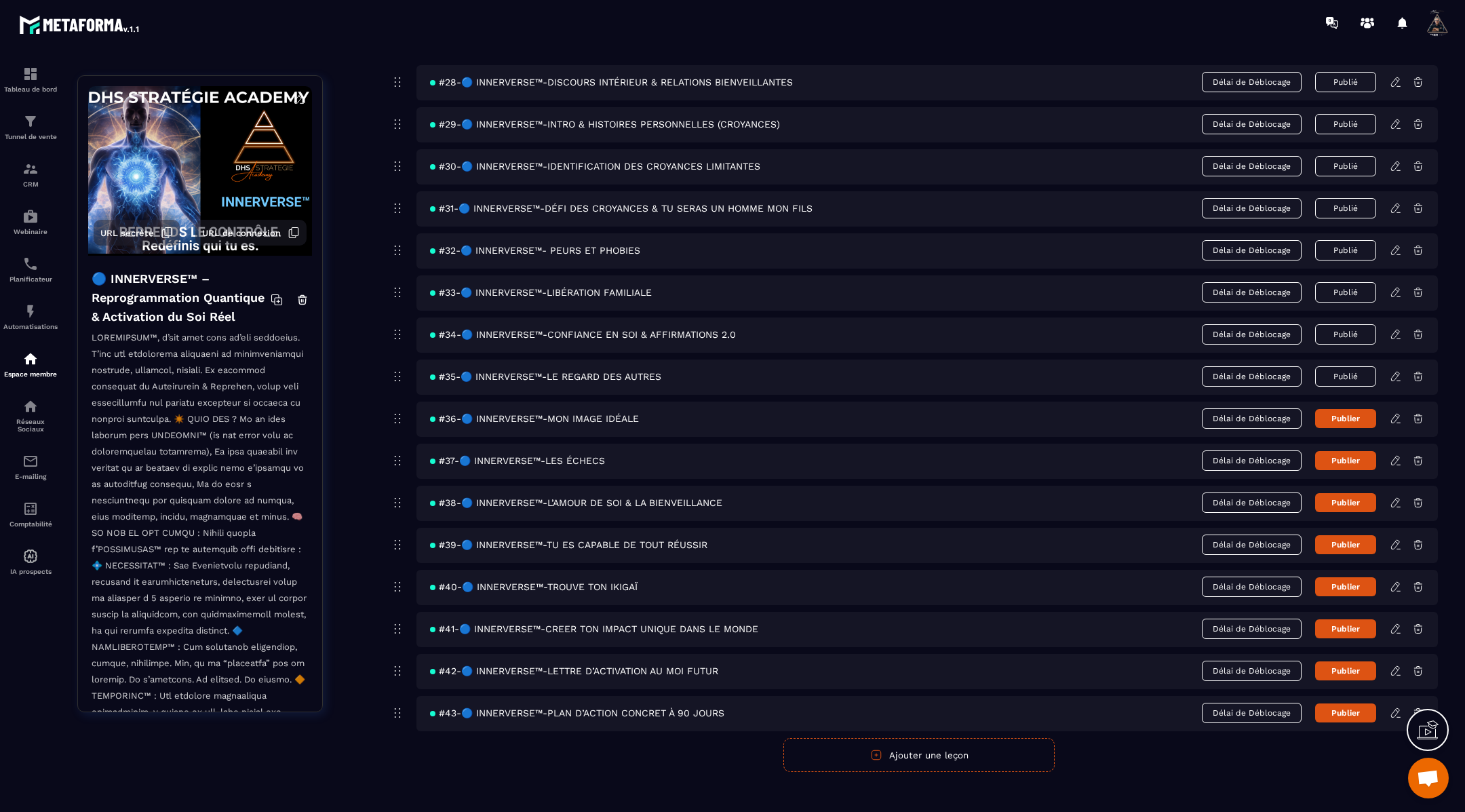  I want to click on a: social-networksocial-networkRéseaux Sociaux, so click(31, 415).